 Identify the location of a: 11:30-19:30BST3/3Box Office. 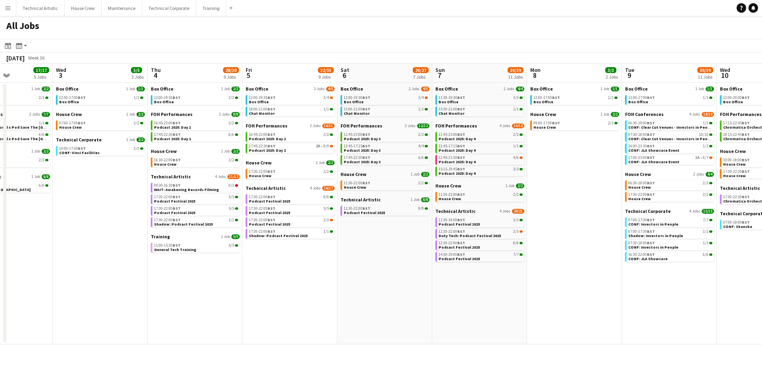
(480, 99).